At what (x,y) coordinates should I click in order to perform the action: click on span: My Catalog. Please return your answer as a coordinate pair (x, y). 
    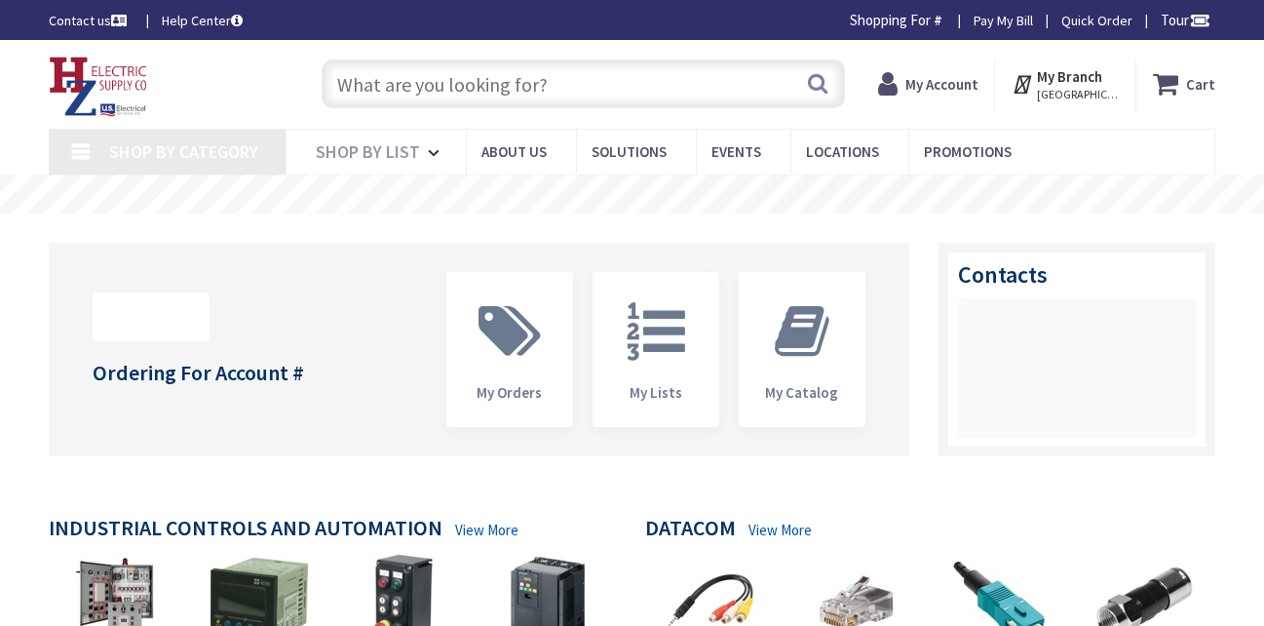
    Looking at the image, I should click on (801, 392).